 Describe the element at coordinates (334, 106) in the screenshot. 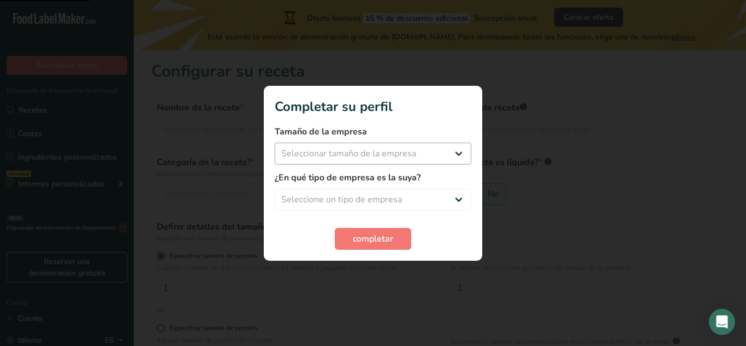

I see `font: Completar su perfil` at that location.